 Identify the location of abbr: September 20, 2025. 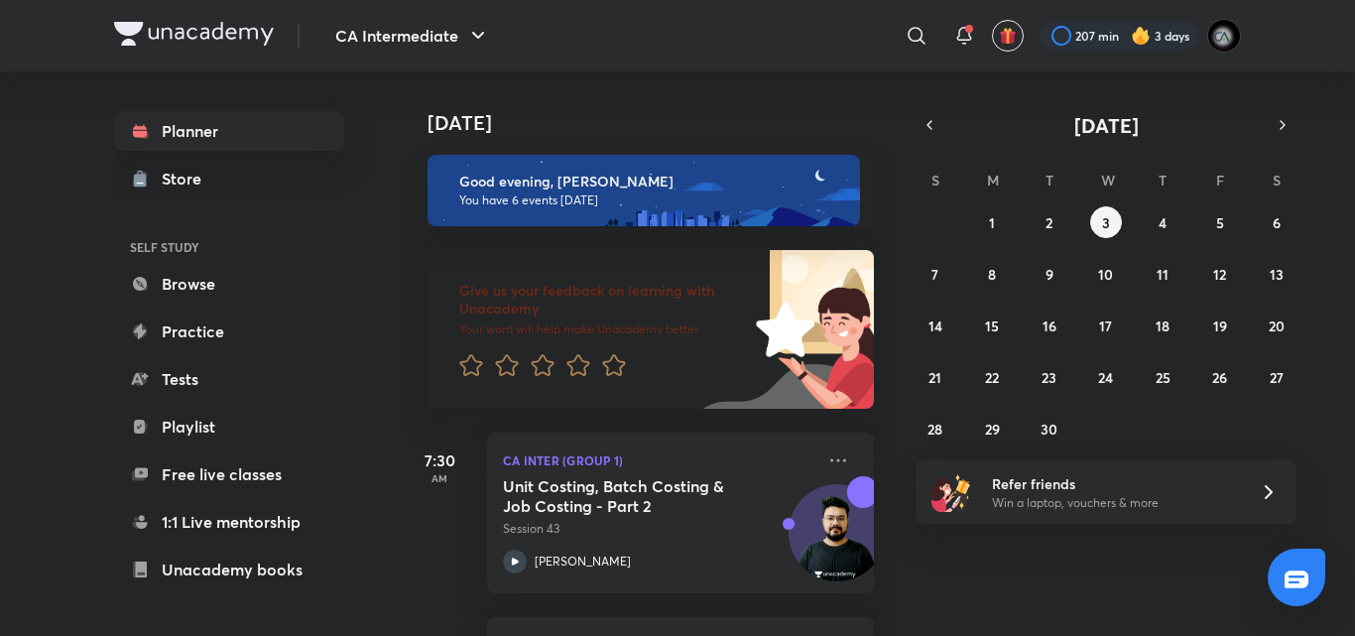
(1277, 325).